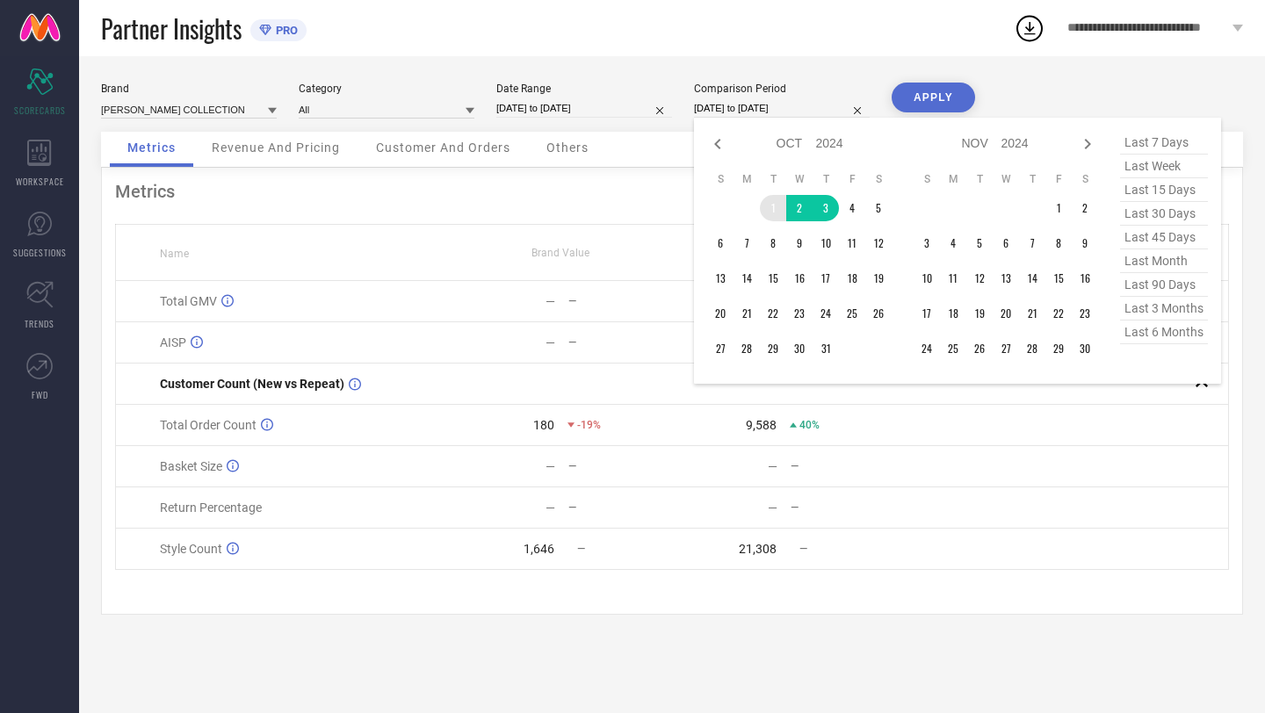 This screenshot has width=1265, height=713. What do you see at coordinates (173, 342) in the screenshot?
I see `span: AISP` at bounding box center [173, 342].